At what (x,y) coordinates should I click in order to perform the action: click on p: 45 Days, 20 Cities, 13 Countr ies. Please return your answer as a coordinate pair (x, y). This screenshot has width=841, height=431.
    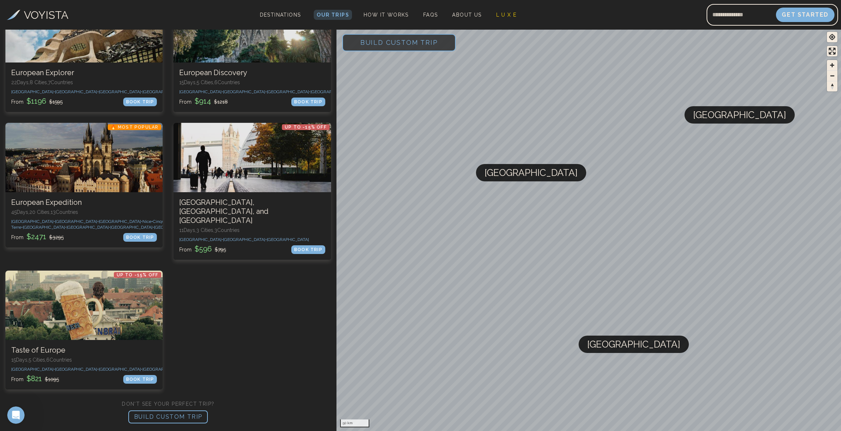
    Looking at the image, I should click on (84, 212).